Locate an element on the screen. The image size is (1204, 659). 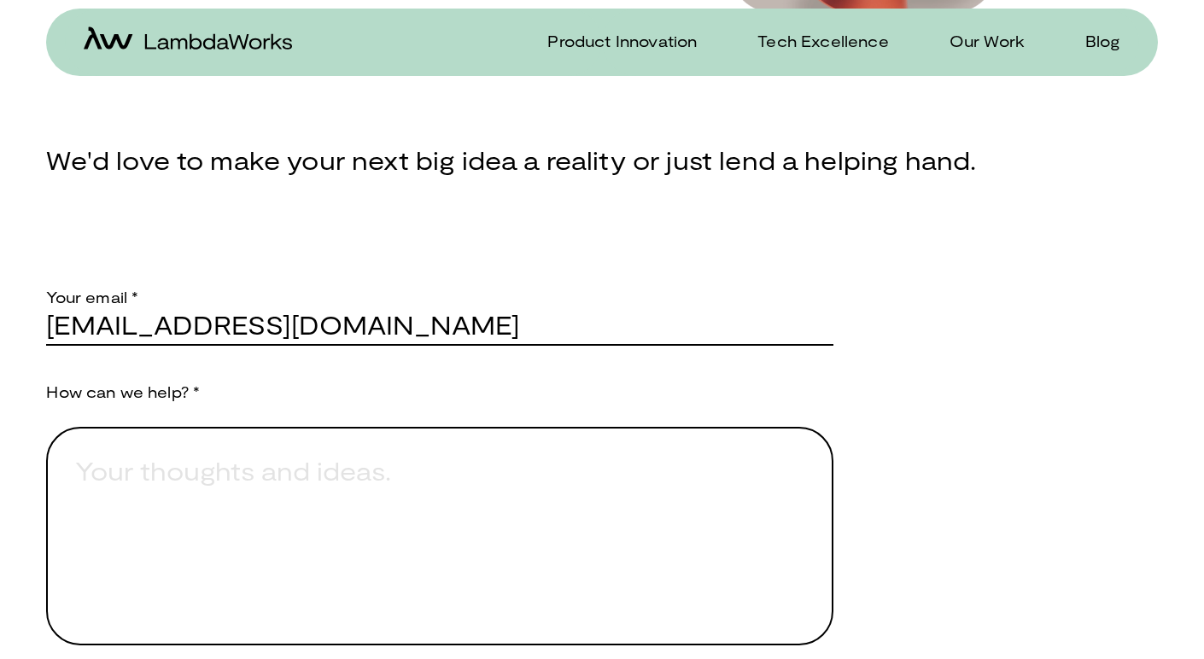
p: Blog is located at coordinates (1103, 41).